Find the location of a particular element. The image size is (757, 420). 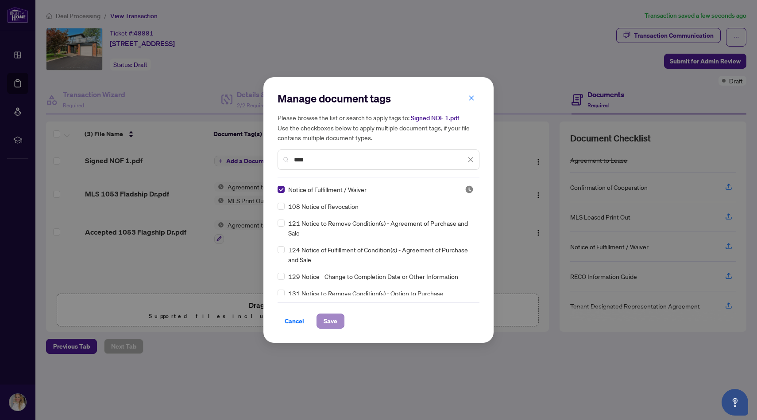

button: Save is located at coordinates (330, 321).